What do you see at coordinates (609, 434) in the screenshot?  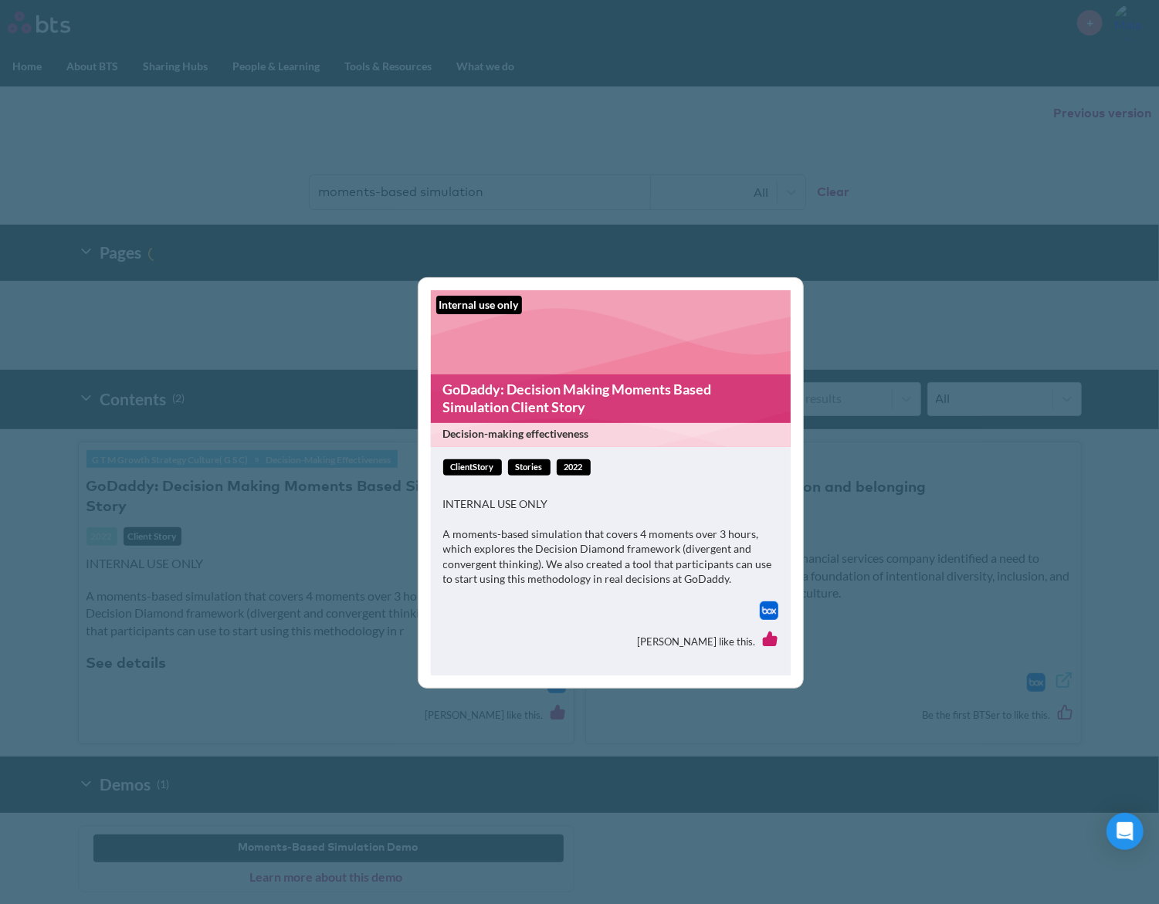 I see `span: Decision-making effectiveness` at bounding box center [609, 434].